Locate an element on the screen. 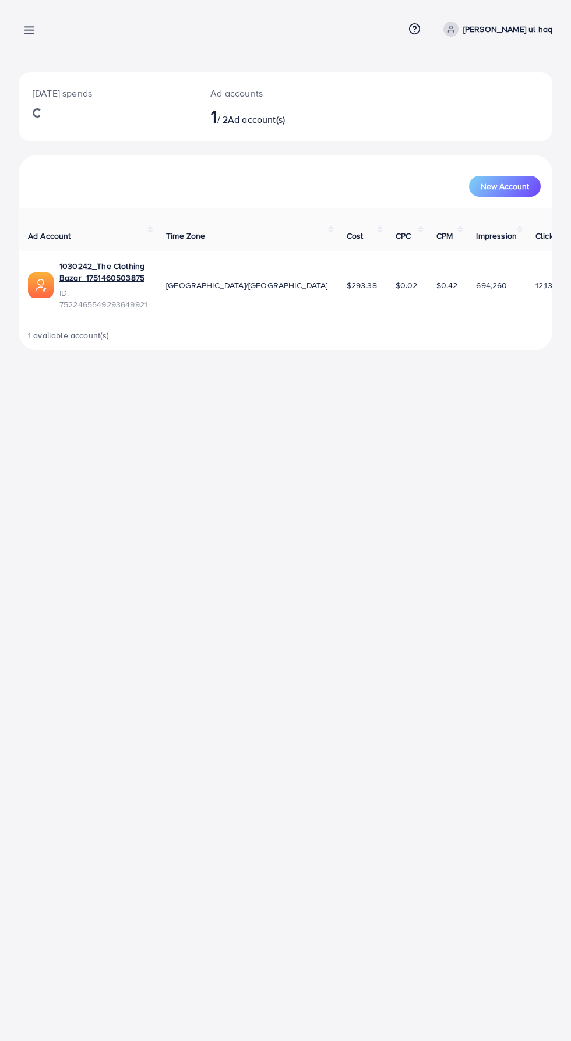  span: Time Zone is located at coordinates (185, 236).